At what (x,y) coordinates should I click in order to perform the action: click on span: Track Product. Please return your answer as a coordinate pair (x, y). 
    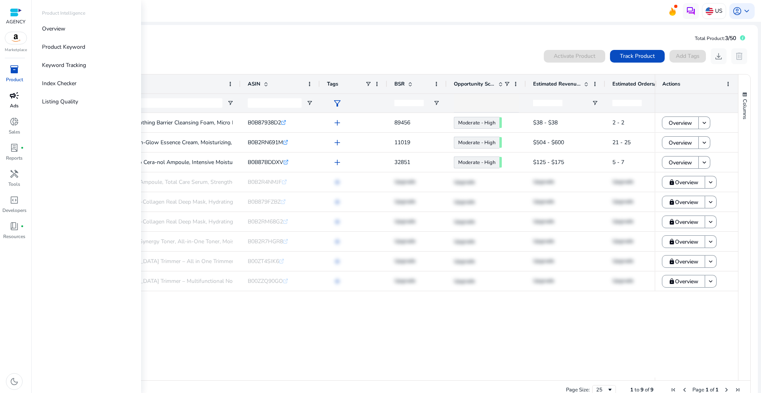
    Looking at the image, I should click on (637, 56).